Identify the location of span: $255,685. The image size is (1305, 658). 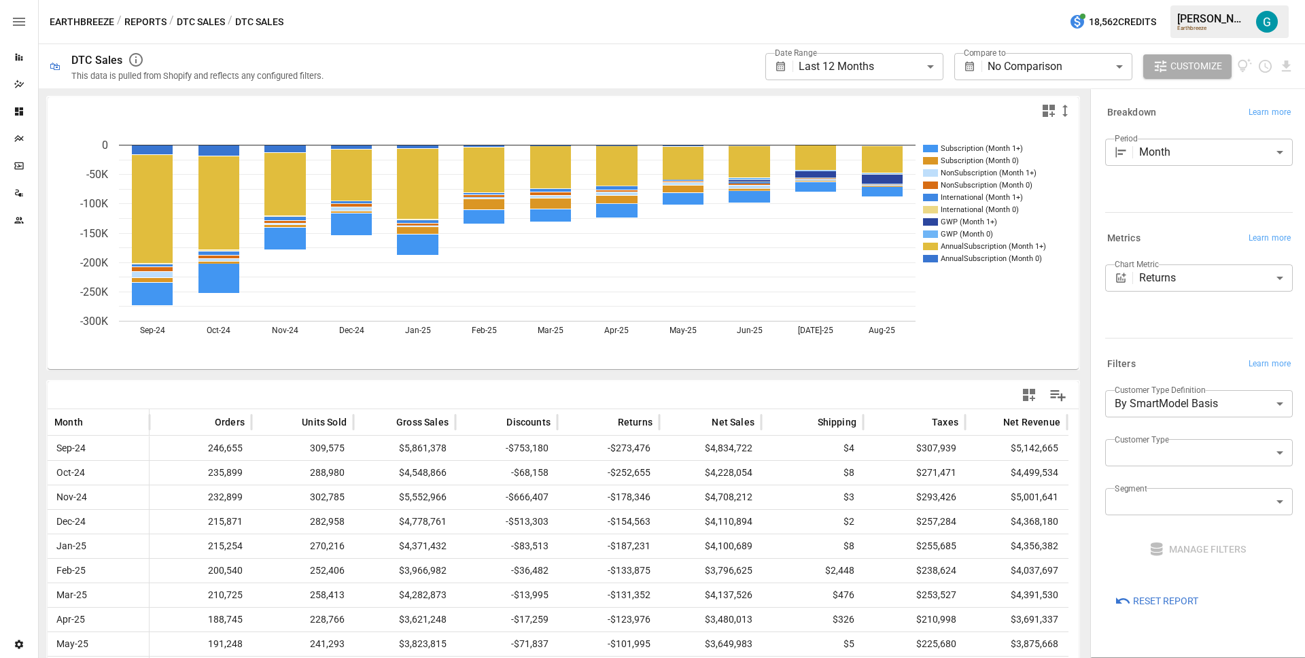
(914, 546).